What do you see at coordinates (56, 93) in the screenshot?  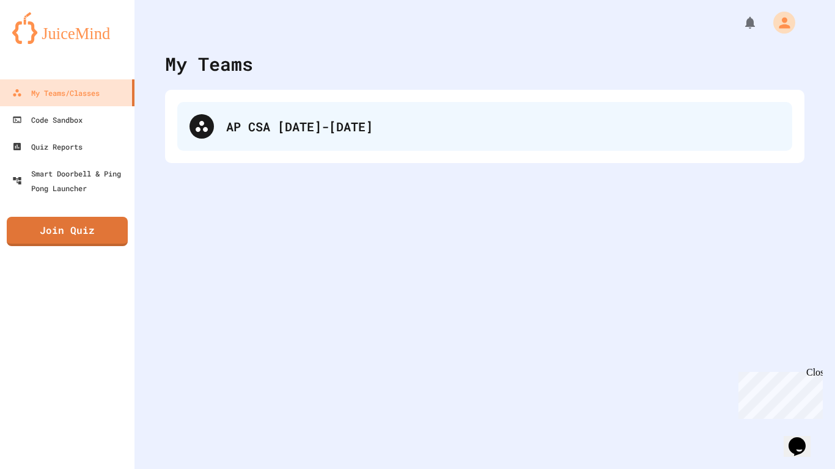 I see `div: My Teams/Classes` at bounding box center [56, 93].